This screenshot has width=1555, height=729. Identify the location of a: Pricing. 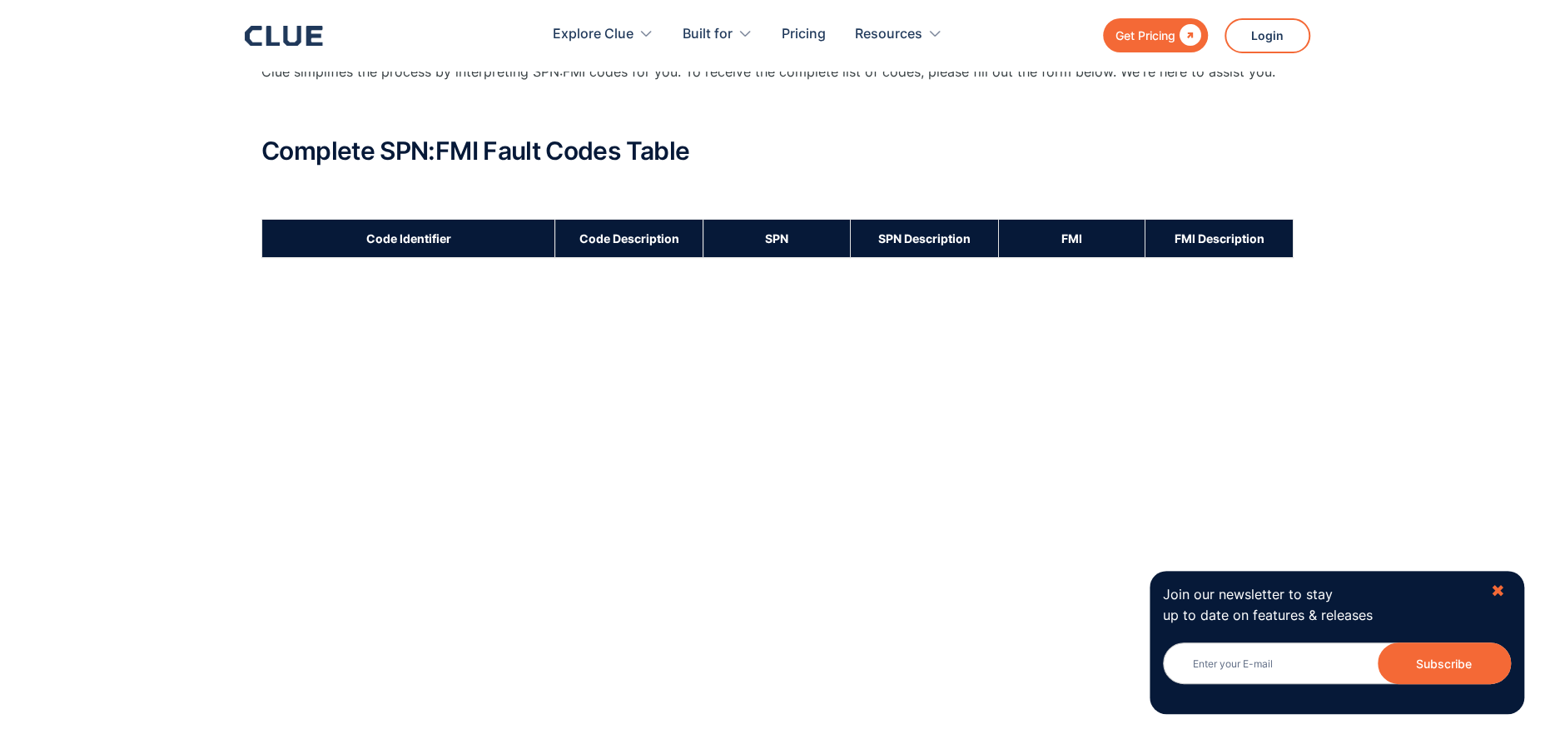
(803, 34).